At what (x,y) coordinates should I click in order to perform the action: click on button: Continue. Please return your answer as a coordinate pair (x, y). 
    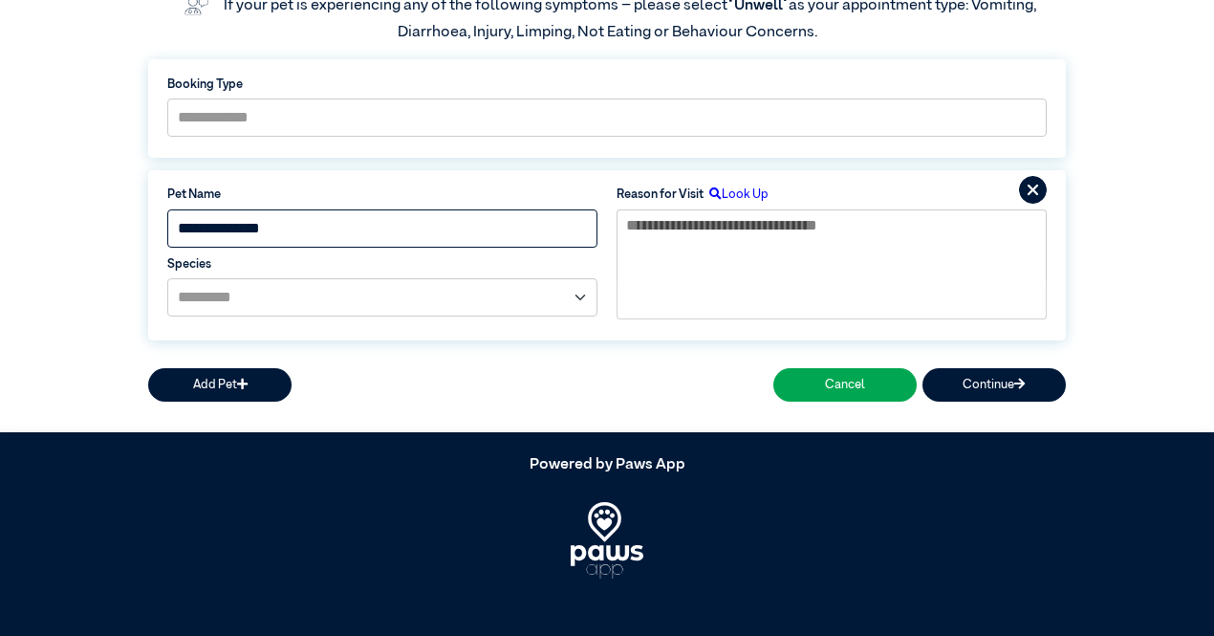
    Looking at the image, I should click on (994, 384).